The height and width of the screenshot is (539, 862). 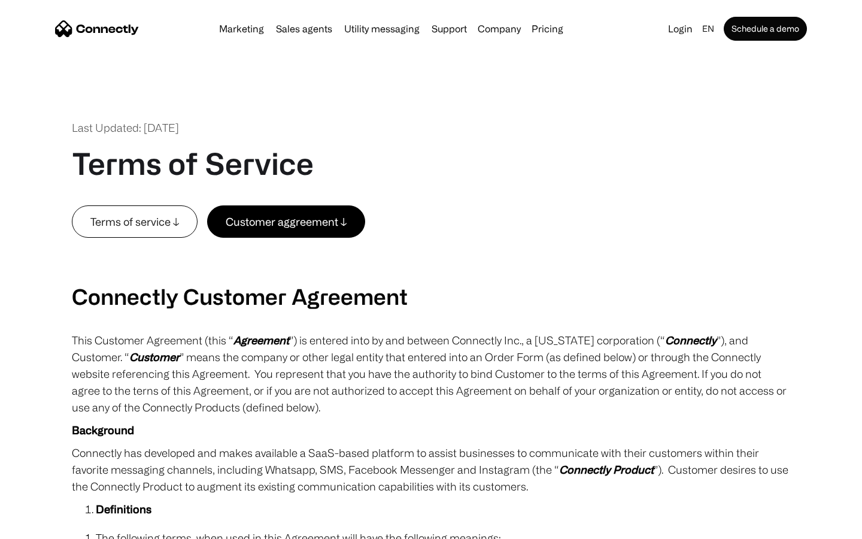 I want to click on strong: Definitions, so click(x=123, y=509).